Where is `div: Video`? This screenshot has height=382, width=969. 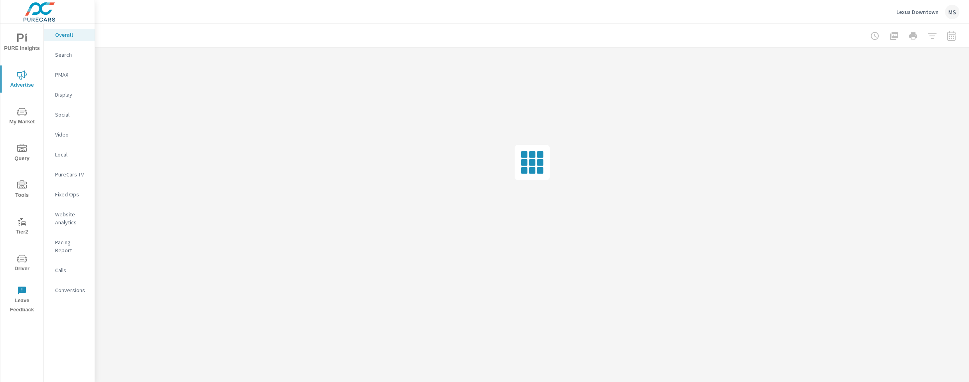
div: Video is located at coordinates (69, 135).